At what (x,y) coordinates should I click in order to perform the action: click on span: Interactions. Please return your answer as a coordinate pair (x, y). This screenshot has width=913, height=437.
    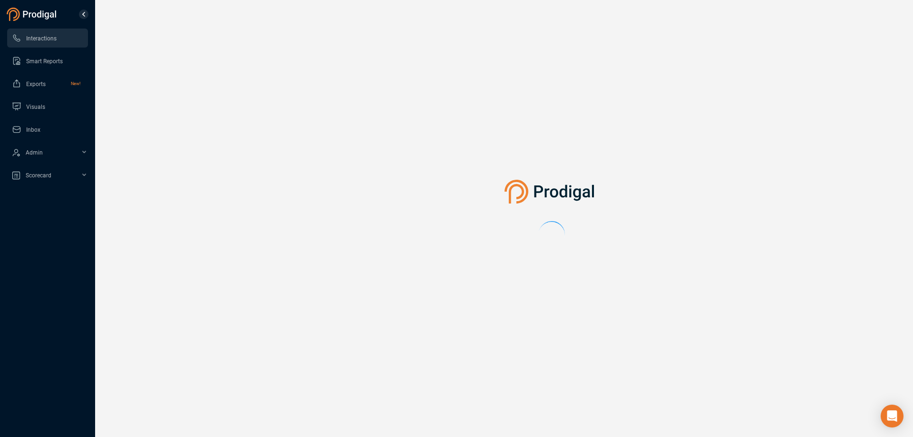
    Looking at the image, I should click on (41, 39).